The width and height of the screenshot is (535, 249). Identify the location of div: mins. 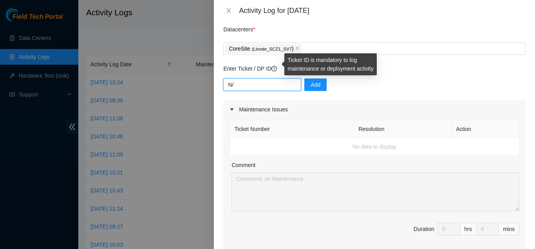
(509, 229).